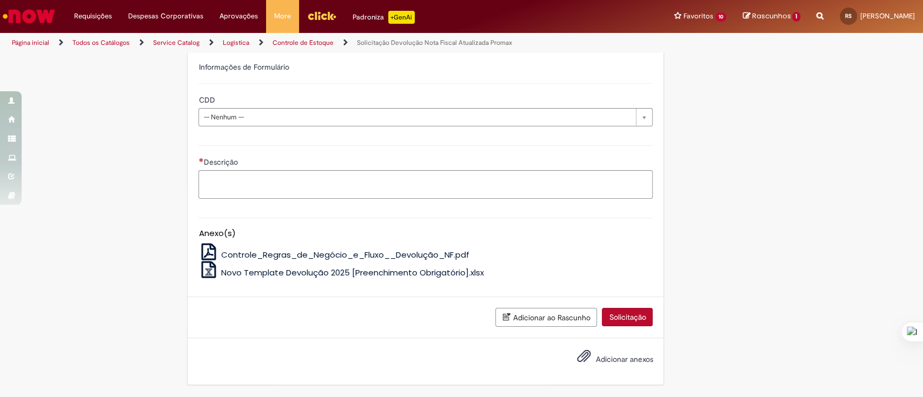 The width and height of the screenshot is (923, 397). Describe the element at coordinates (308, 43) in the screenshot. I see `ul: Trilhas de página` at that location.